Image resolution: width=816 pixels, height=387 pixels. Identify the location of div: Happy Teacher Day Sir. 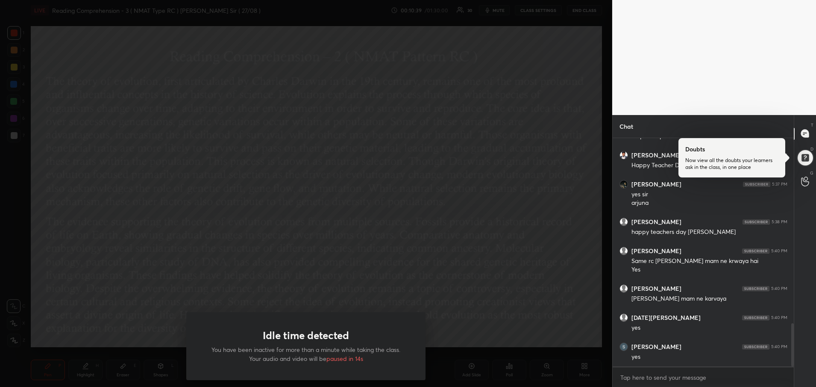
(710, 165).